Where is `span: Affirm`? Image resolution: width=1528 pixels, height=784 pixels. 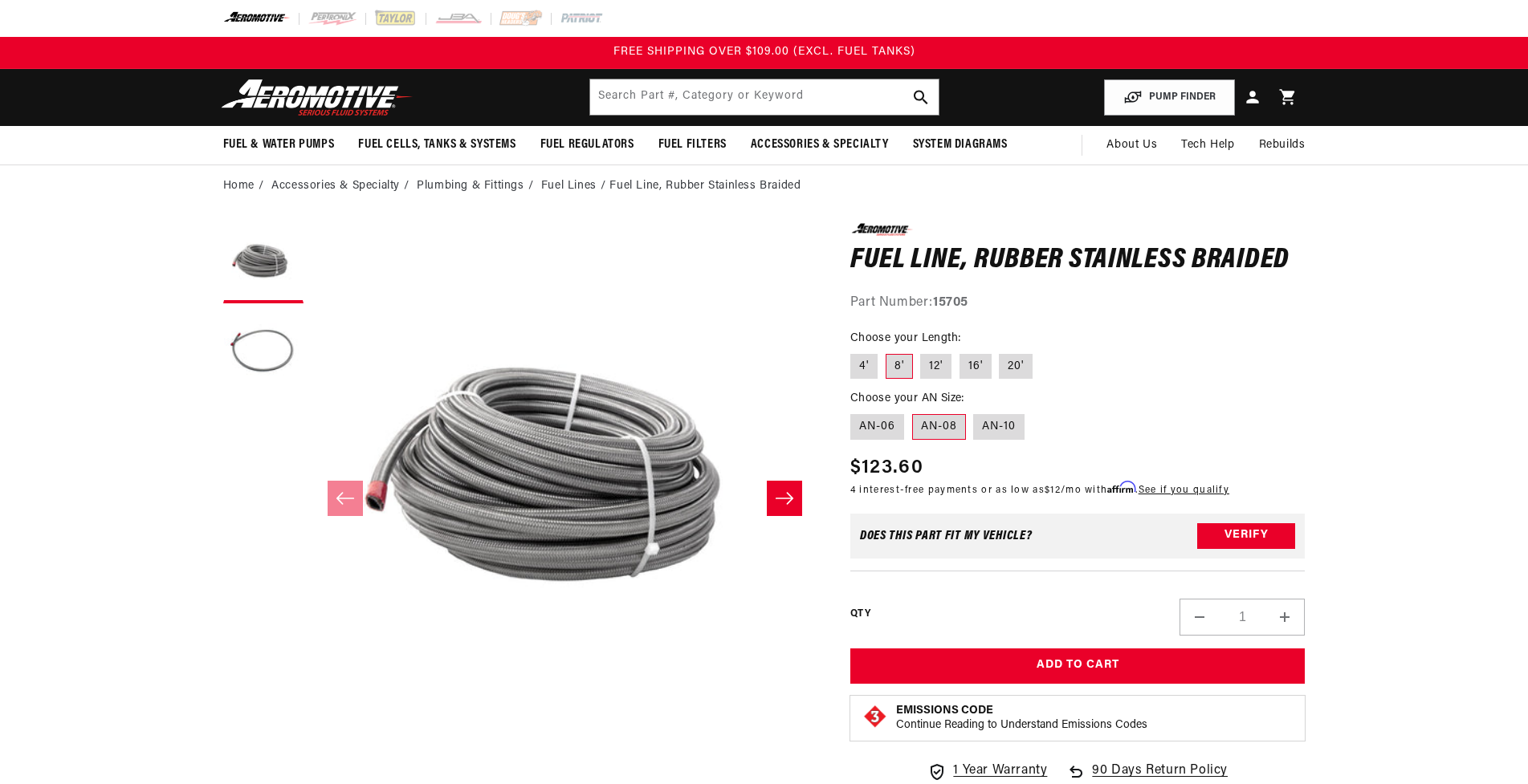
span: Affirm is located at coordinates (1121, 488).